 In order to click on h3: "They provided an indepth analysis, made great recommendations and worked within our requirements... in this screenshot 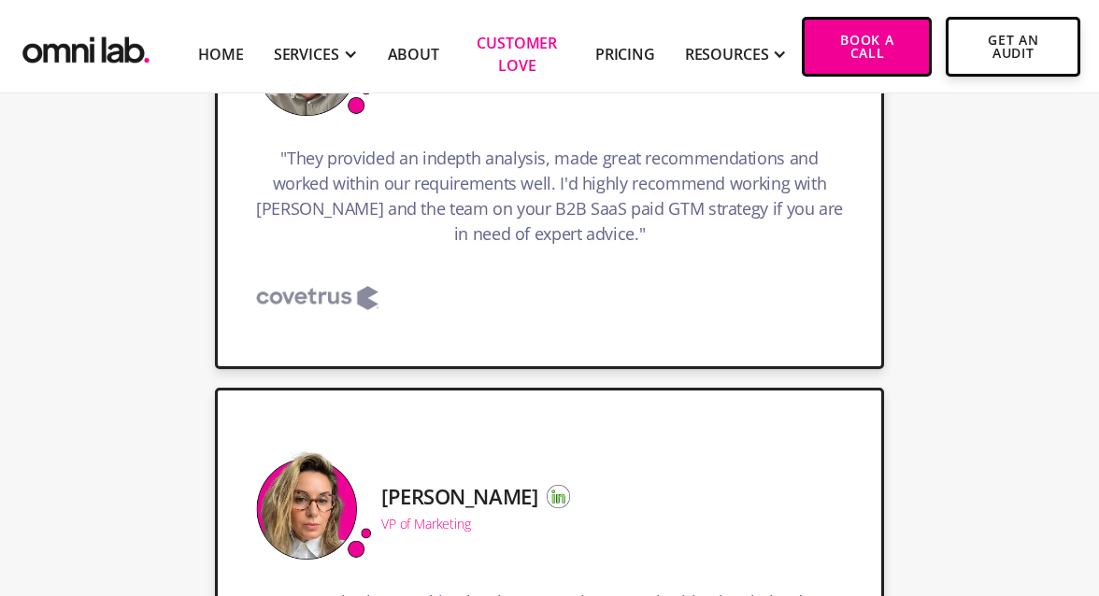, I will do `click(550, 201)`.